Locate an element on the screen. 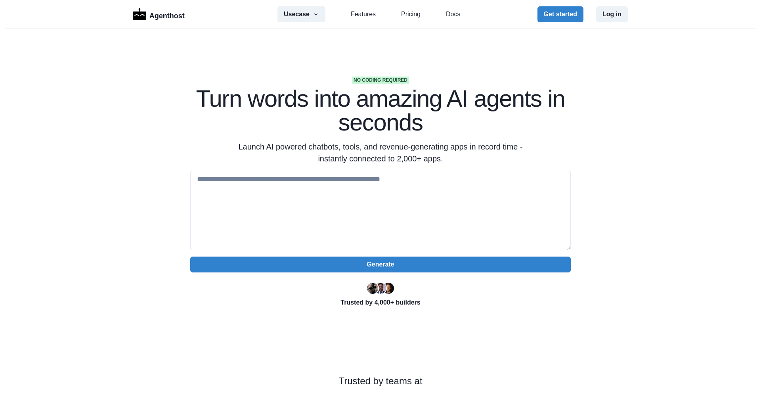 This screenshot has height=393, width=761. img: Logo is located at coordinates (139, 14).